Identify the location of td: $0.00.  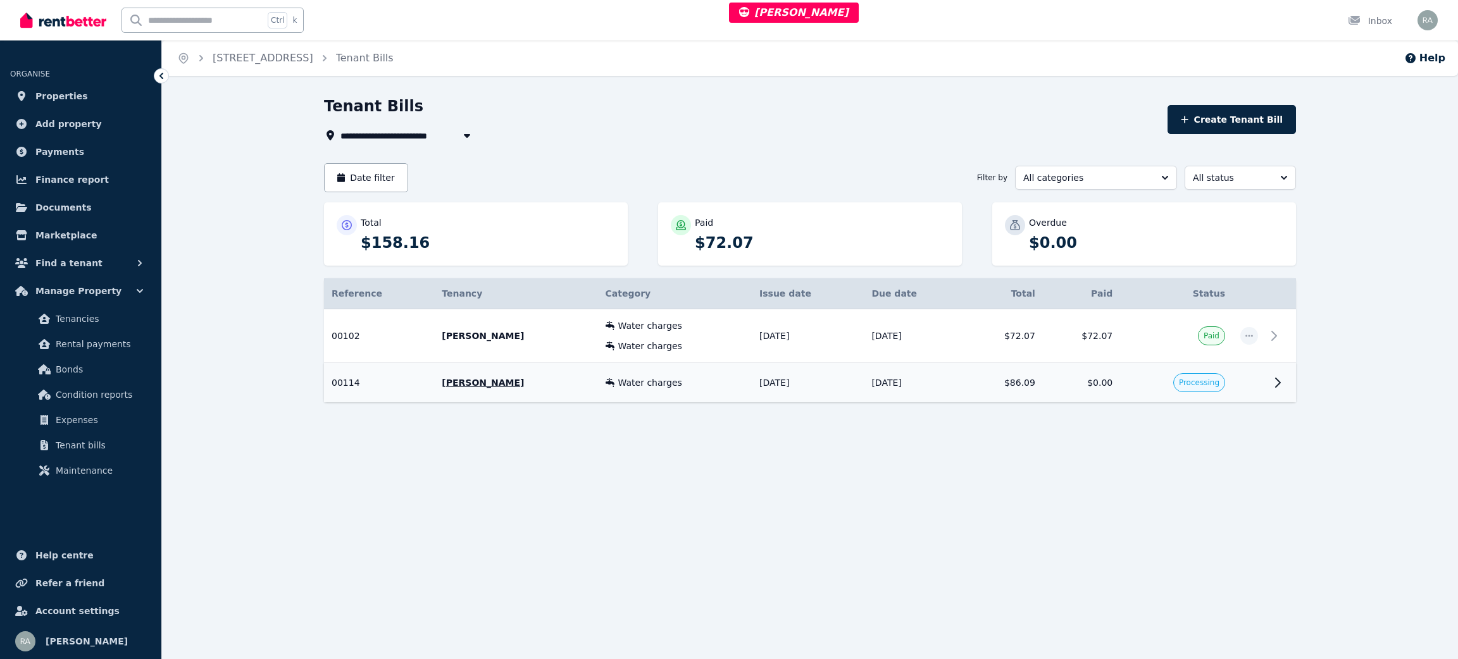
(1081, 383).